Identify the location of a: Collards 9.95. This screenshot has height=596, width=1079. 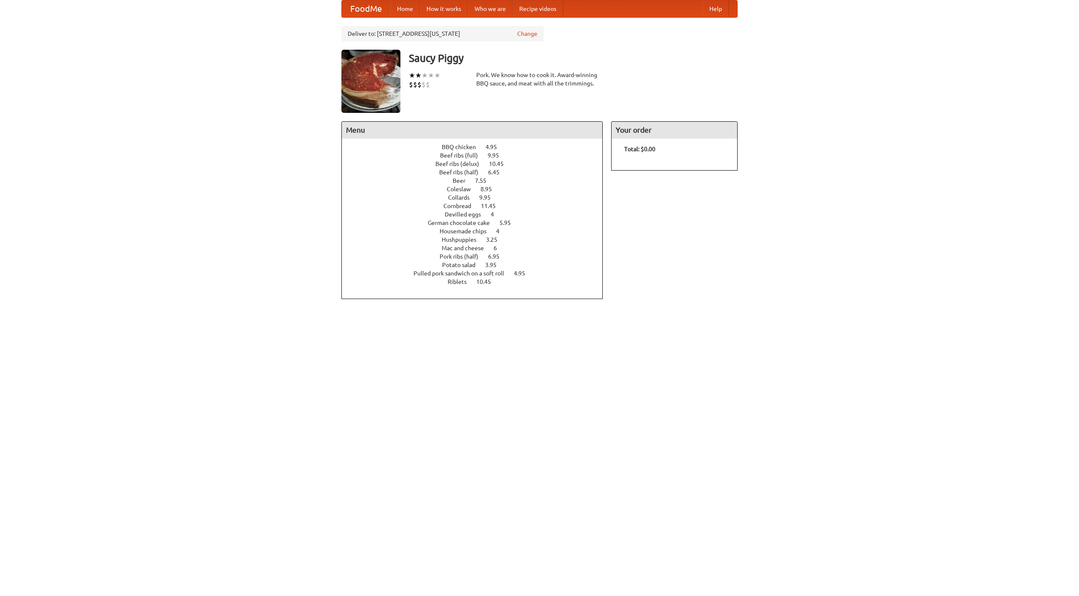
(477, 198).